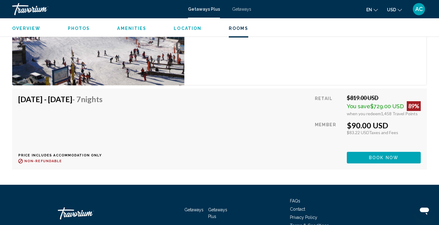 This screenshot has width=439, height=225. I want to click on span: Non-refundable, so click(43, 161).